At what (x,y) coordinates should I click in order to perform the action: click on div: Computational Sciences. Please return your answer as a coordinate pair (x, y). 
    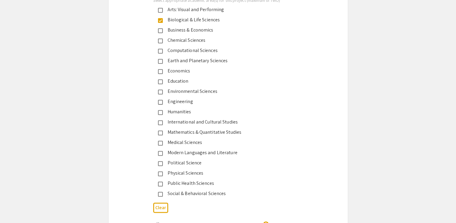
    Looking at the image, I should click on (226, 50).